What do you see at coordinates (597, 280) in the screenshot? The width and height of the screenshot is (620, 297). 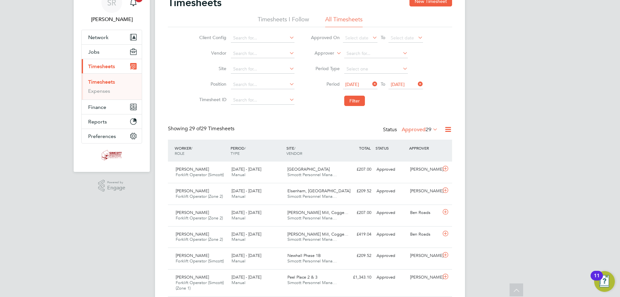 I see `div: 11` at bounding box center [597, 280].